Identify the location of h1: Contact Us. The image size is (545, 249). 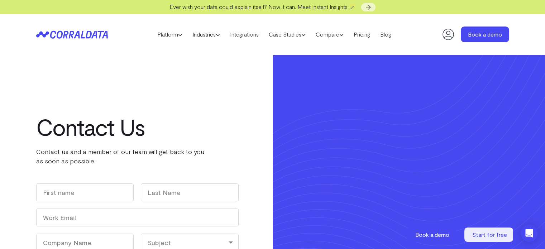
(129, 127).